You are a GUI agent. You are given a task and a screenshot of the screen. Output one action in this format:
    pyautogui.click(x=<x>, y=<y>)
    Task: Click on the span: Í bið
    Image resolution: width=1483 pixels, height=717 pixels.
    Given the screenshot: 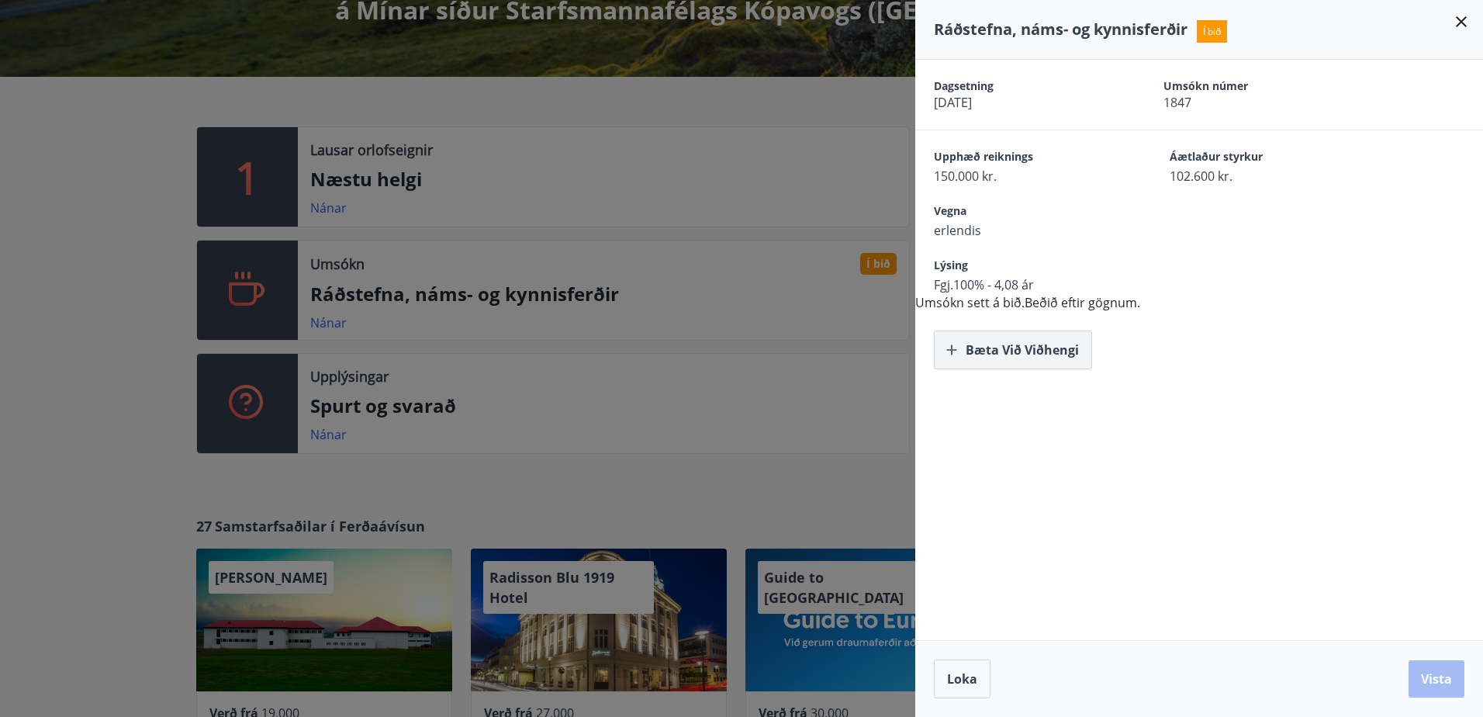 What is the action you would take?
    pyautogui.click(x=1211, y=31)
    